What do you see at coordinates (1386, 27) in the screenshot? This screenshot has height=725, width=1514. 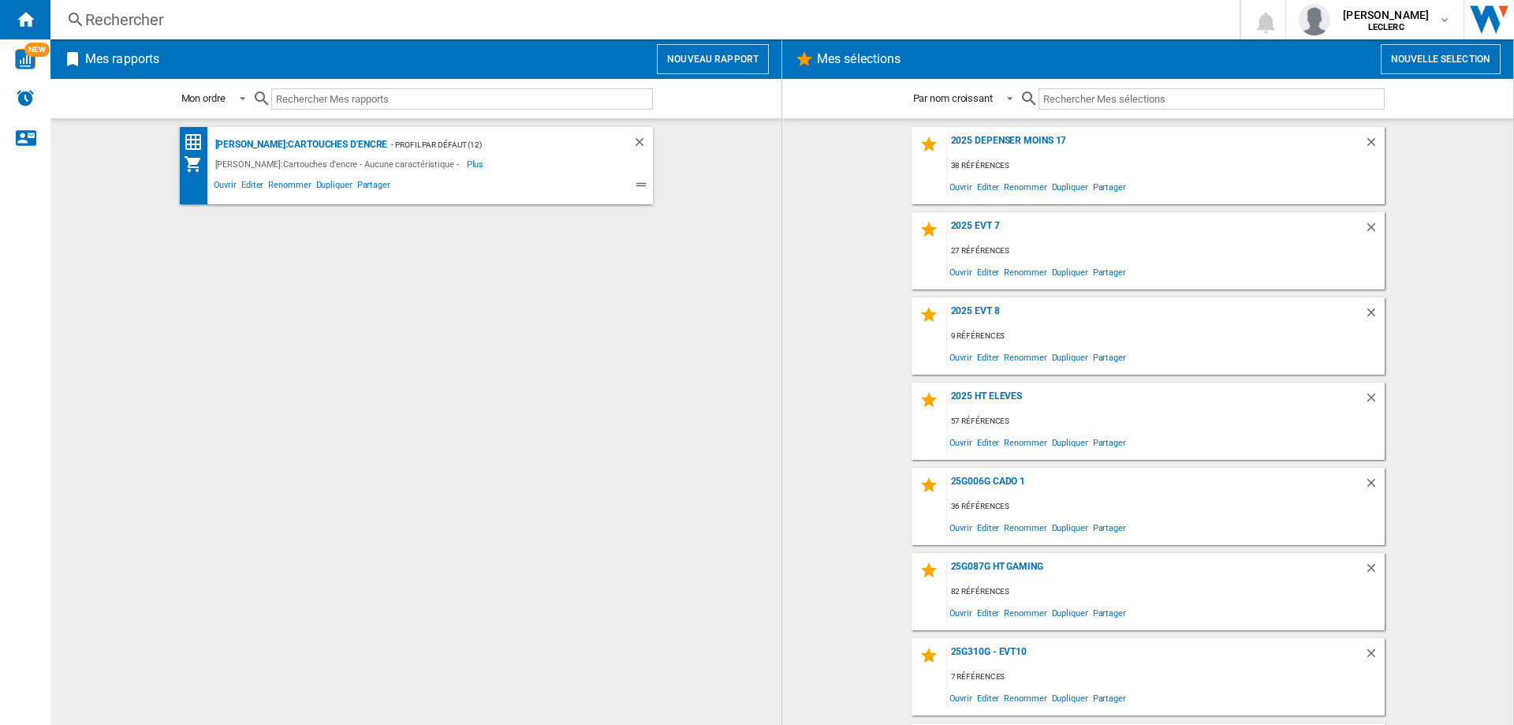 I see `b: LECLERC` at bounding box center [1386, 27].